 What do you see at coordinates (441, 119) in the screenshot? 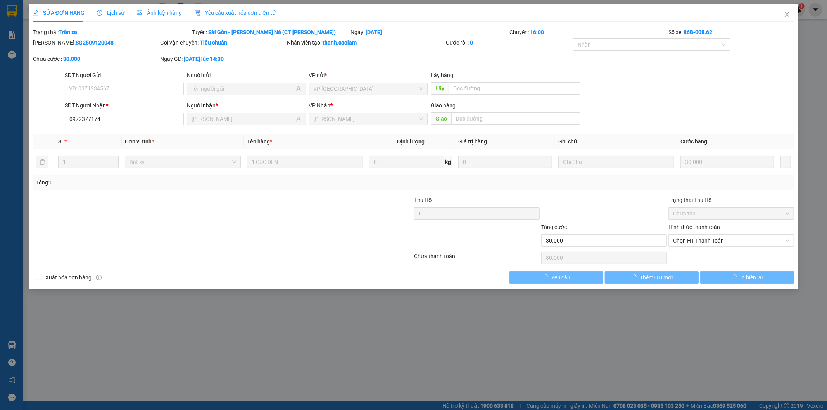
I see `span: Giao` at bounding box center [441, 119].